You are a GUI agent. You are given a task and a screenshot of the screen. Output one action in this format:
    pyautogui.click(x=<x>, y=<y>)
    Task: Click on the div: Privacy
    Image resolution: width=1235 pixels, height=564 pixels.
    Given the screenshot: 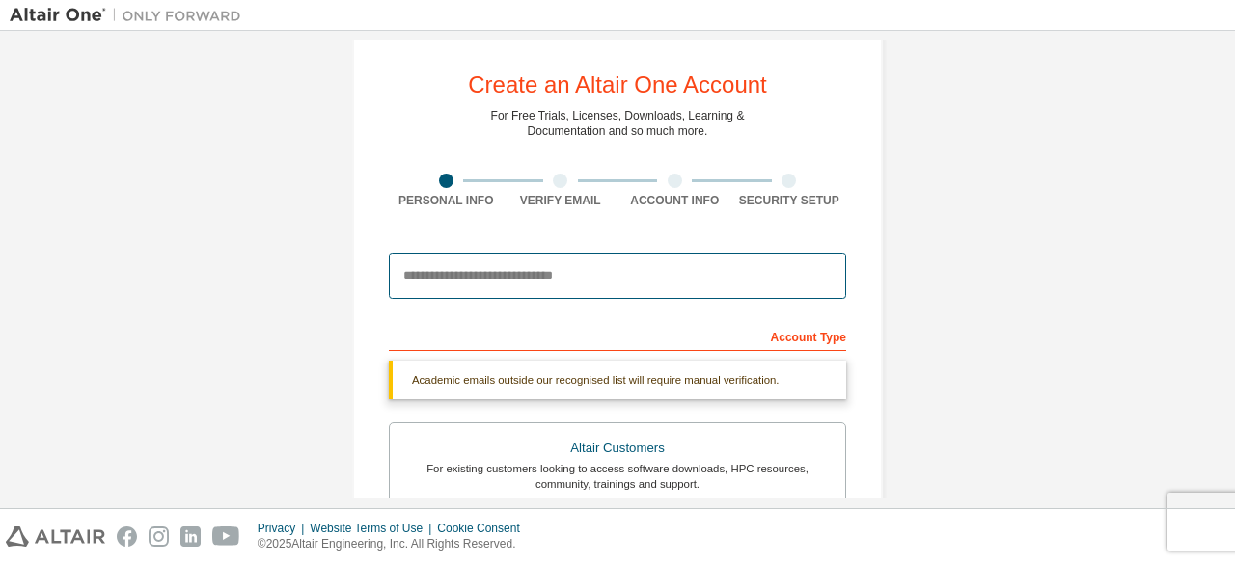 What is the action you would take?
    pyautogui.click(x=284, y=529)
    